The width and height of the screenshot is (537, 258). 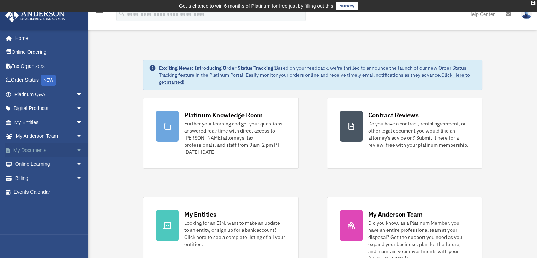 What do you see at coordinates (47, 38) in the screenshot?
I see `a: Home` at bounding box center [47, 38].